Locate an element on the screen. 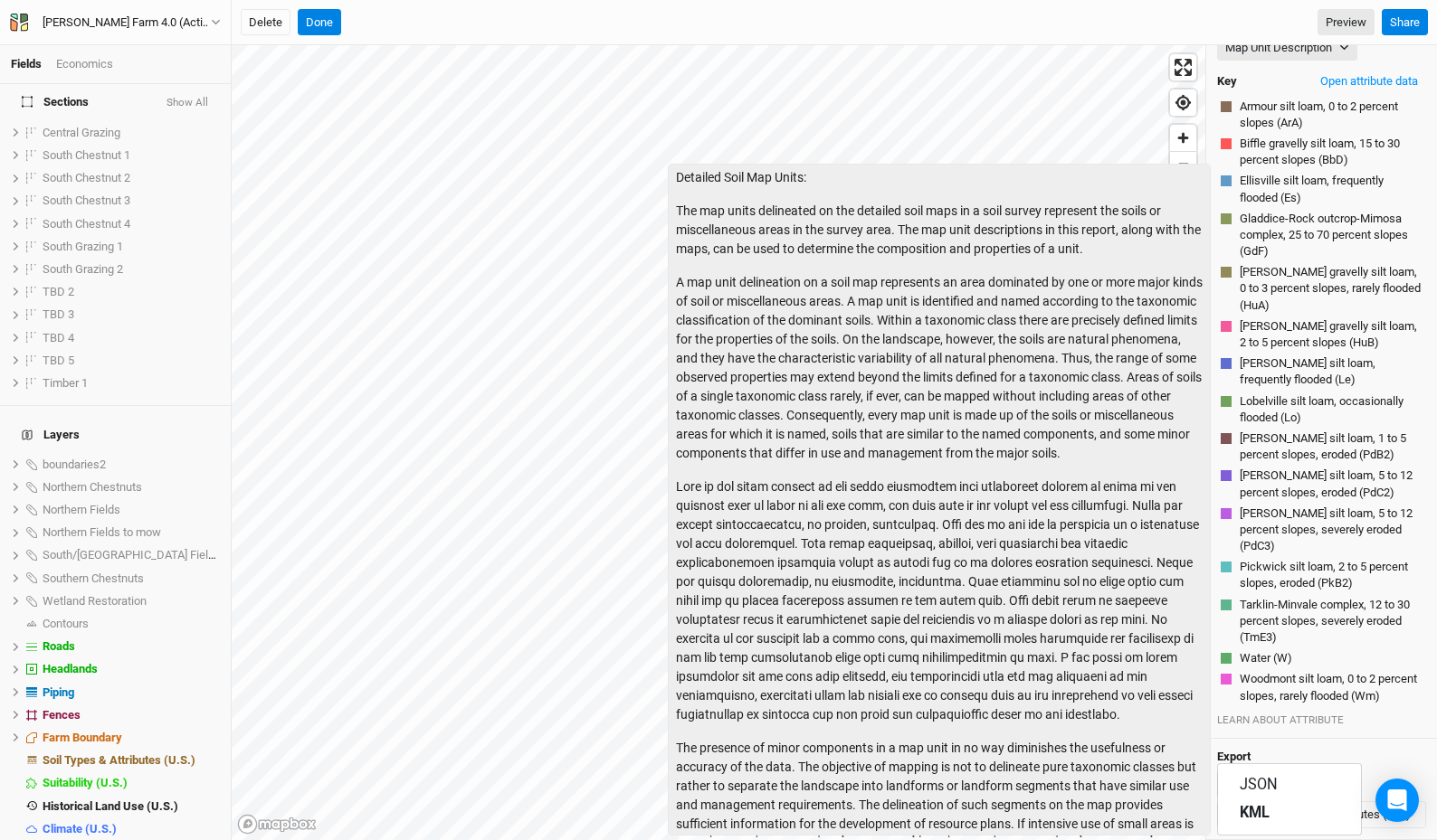 The image size is (1437, 840). div: Timber 1 is located at coordinates (131, 384).